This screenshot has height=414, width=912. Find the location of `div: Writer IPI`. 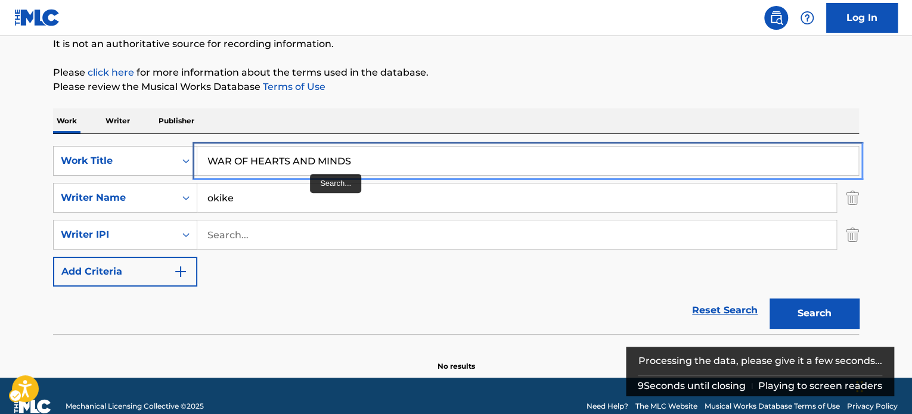

div: Writer IPI is located at coordinates (114, 235).